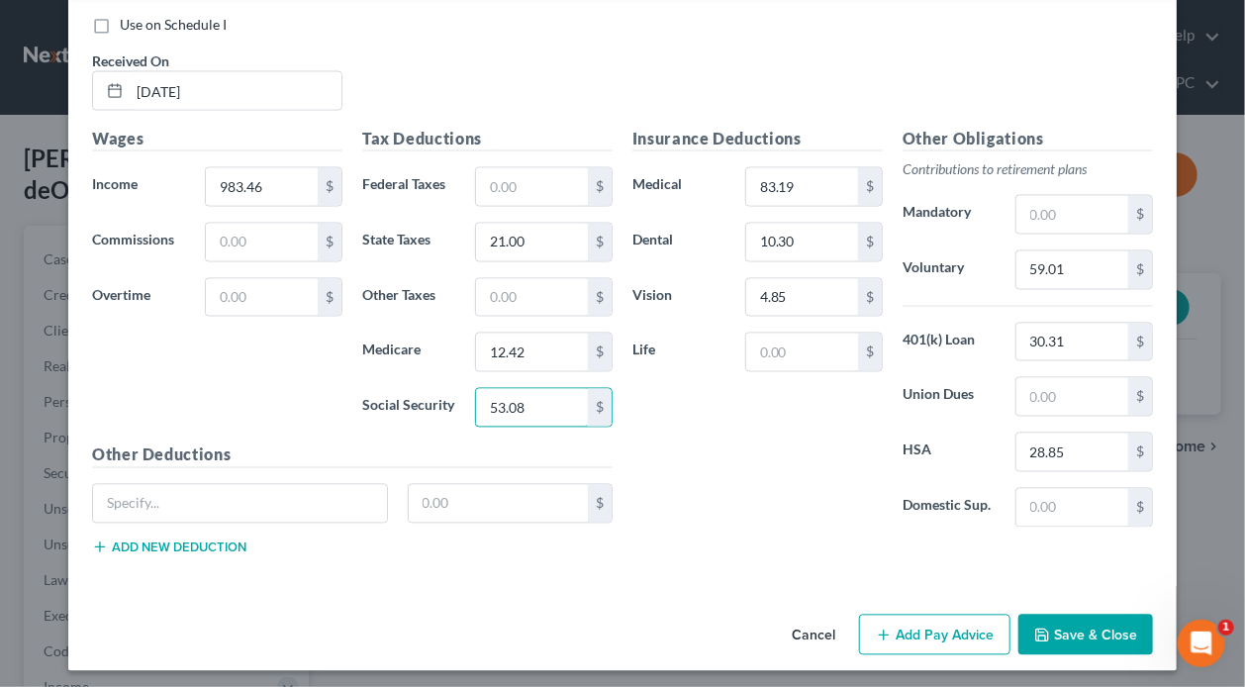 This screenshot has width=1245, height=687. I want to click on label: Overtime, so click(139, 298).